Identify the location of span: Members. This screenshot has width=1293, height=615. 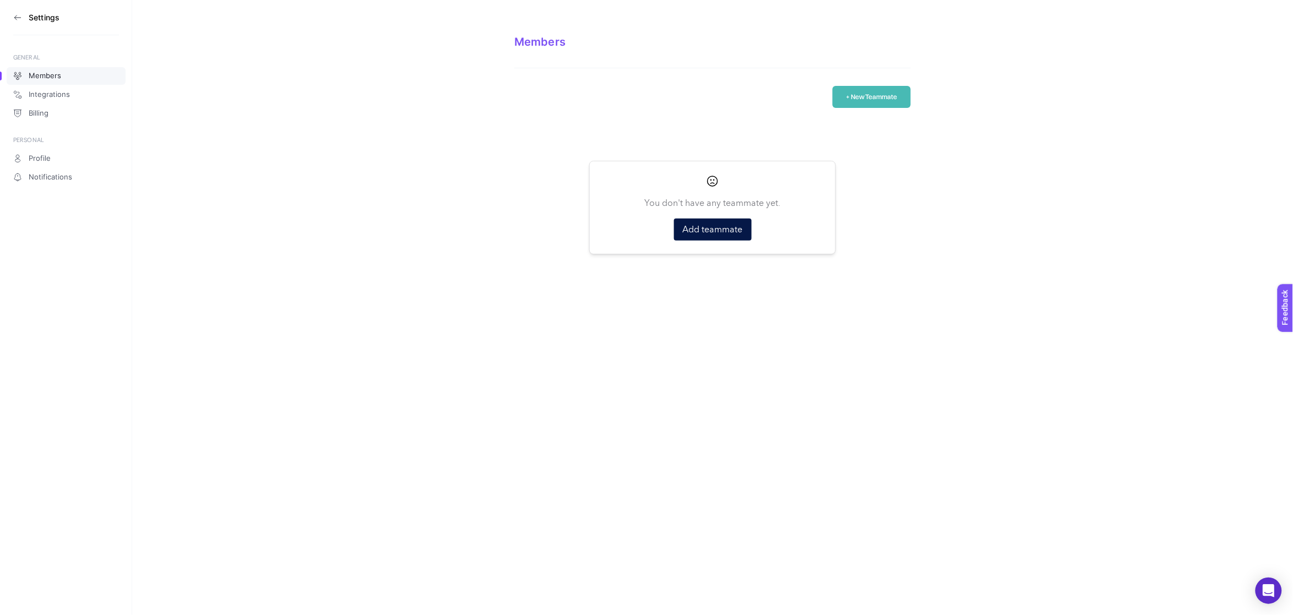
(45, 76).